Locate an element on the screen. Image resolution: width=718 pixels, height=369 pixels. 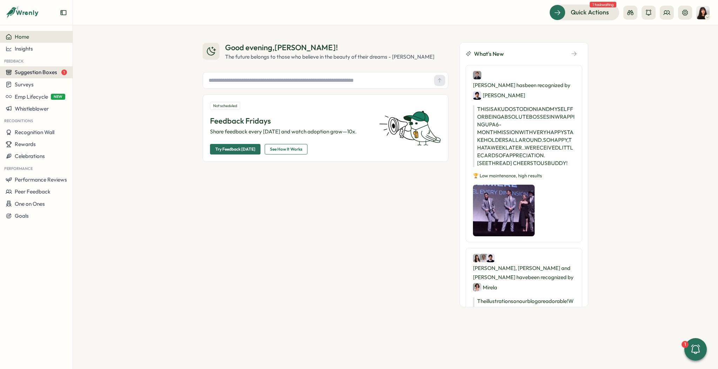
span: 1 is located at coordinates (64, 72).